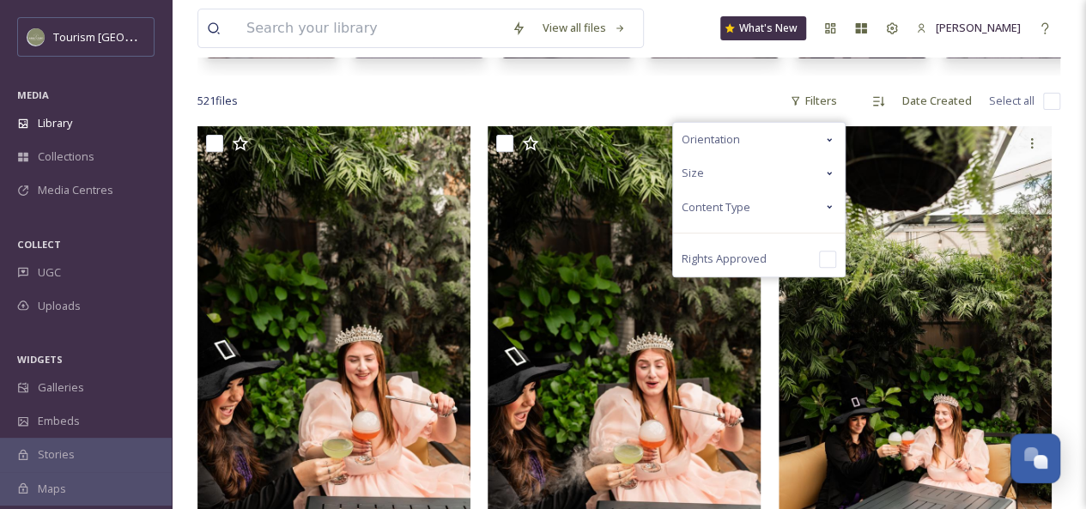 The width and height of the screenshot is (1086, 509). What do you see at coordinates (584, 27) in the screenshot?
I see `div: View all files` at bounding box center [584, 27].